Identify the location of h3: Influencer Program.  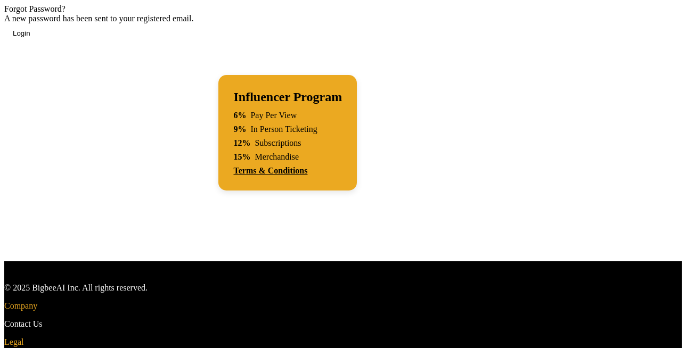
(288, 97).